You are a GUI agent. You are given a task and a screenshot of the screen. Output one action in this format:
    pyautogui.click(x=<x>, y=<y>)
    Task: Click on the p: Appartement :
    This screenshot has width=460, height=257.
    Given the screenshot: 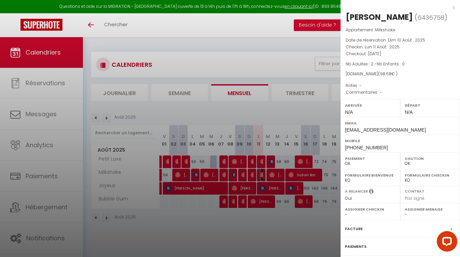 What is the action you would take?
    pyautogui.click(x=401, y=30)
    